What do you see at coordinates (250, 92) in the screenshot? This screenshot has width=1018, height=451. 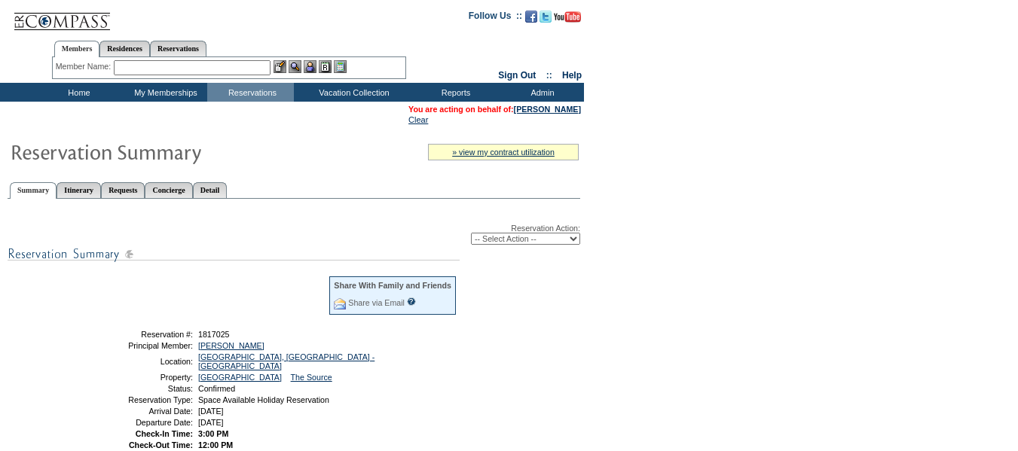 I see `td: Reservations` at bounding box center [250, 92].